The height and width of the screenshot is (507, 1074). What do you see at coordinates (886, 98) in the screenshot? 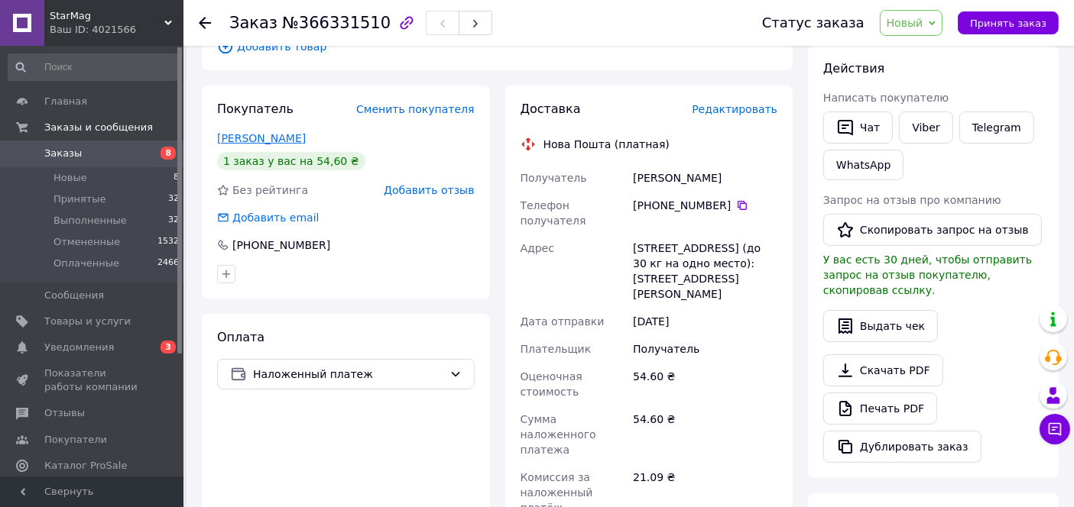
I see `span: Написать покупателю` at bounding box center [886, 98].